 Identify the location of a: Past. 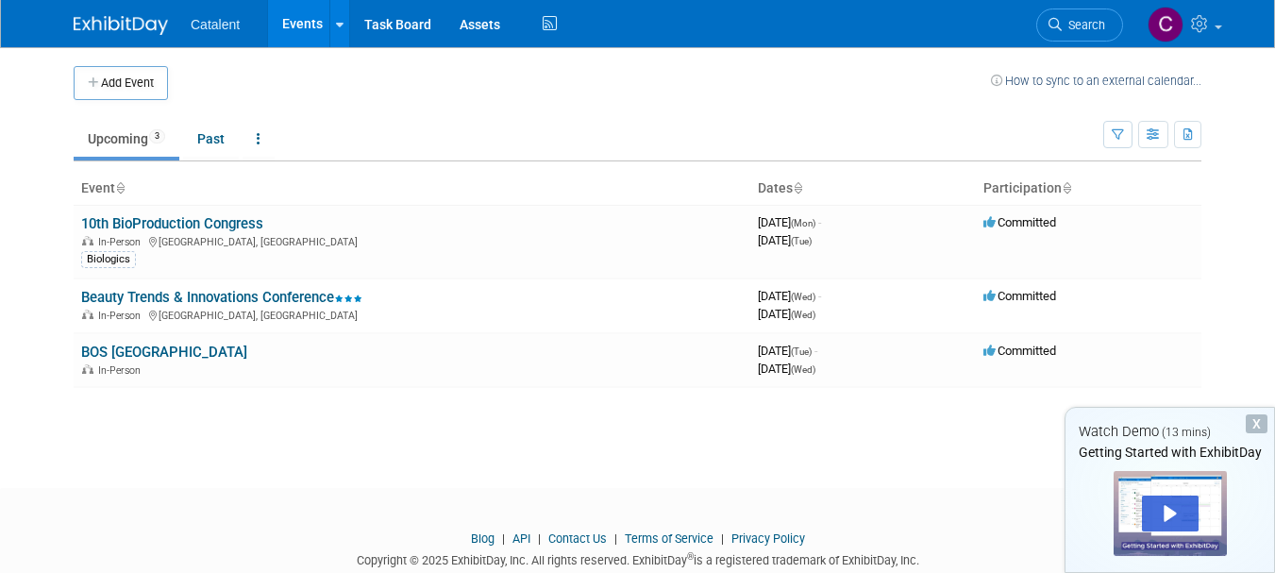
(211, 139).